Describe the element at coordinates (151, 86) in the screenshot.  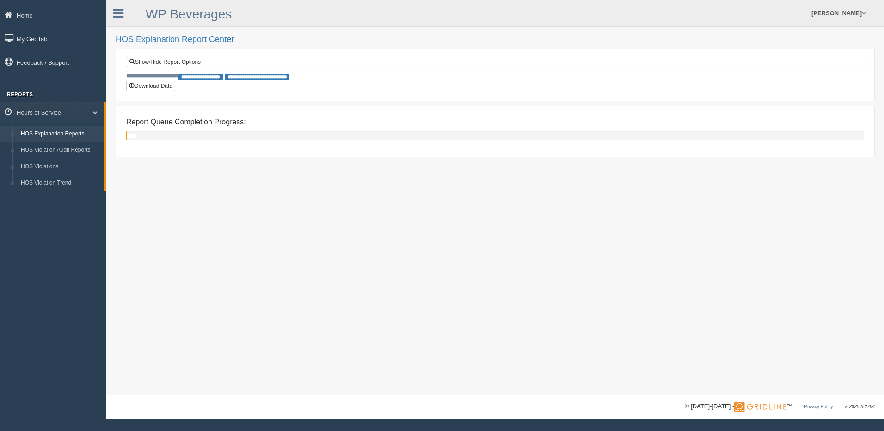
I see `button: Download Data` at that location.